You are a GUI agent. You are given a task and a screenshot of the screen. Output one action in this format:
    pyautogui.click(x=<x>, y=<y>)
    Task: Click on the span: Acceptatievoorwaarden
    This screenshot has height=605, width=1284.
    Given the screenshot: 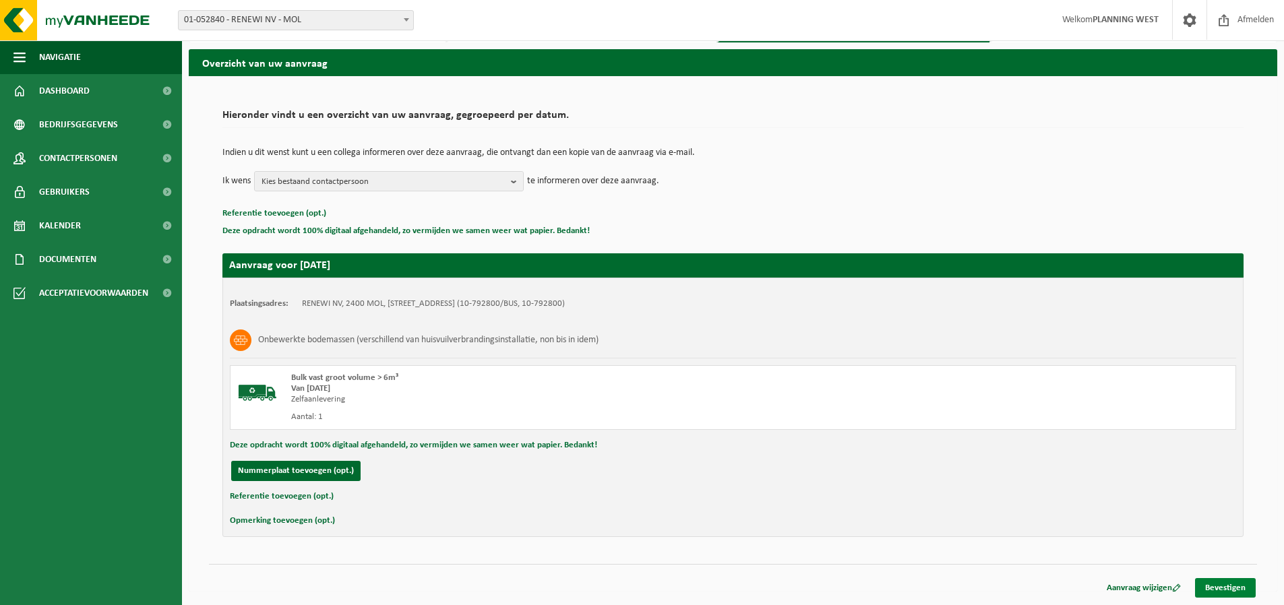 What is the action you would take?
    pyautogui.click(x=94, y=293)
    